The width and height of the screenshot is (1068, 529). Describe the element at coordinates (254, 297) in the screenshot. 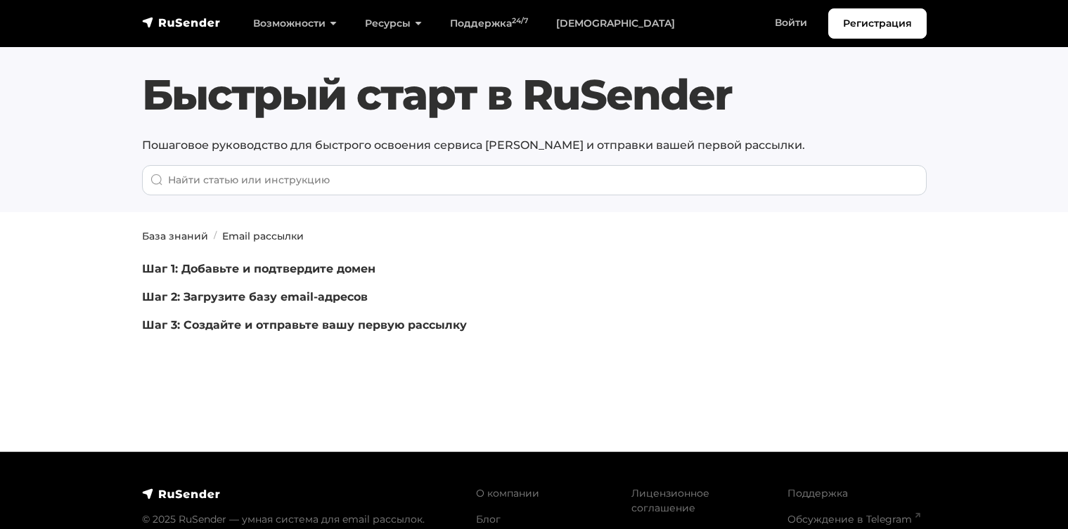

I see `a: Шаг 2: Загрузите базу email-адресов` at that location.